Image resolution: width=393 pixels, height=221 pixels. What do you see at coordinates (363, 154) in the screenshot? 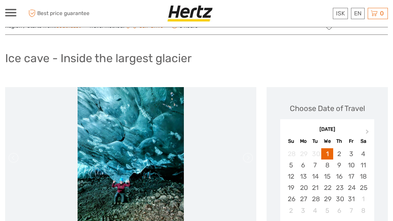
I see `div: Choose Saturday, October 4th, 2025` at bounding box center [363, 154].